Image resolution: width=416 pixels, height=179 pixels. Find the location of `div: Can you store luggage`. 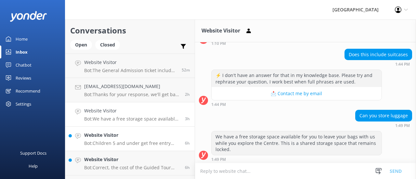

div: Can you store luggage is located at coordinates (383, 116).